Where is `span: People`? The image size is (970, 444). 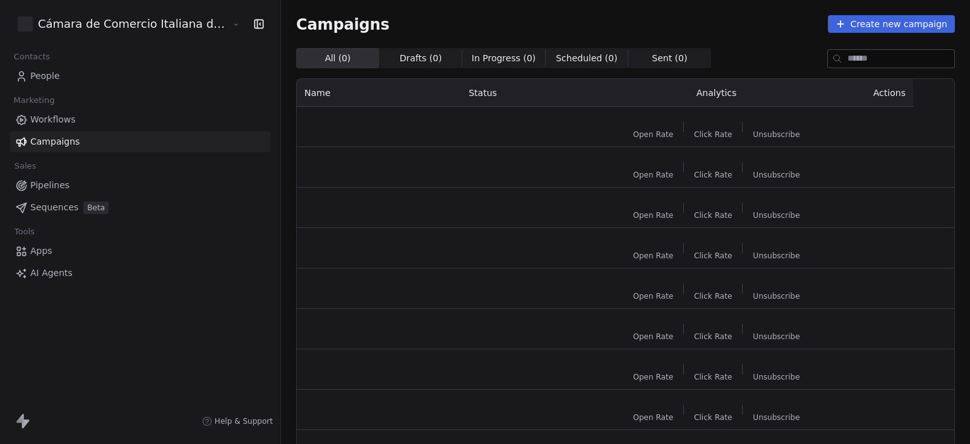
span: People is located at coordinates (45, 76).